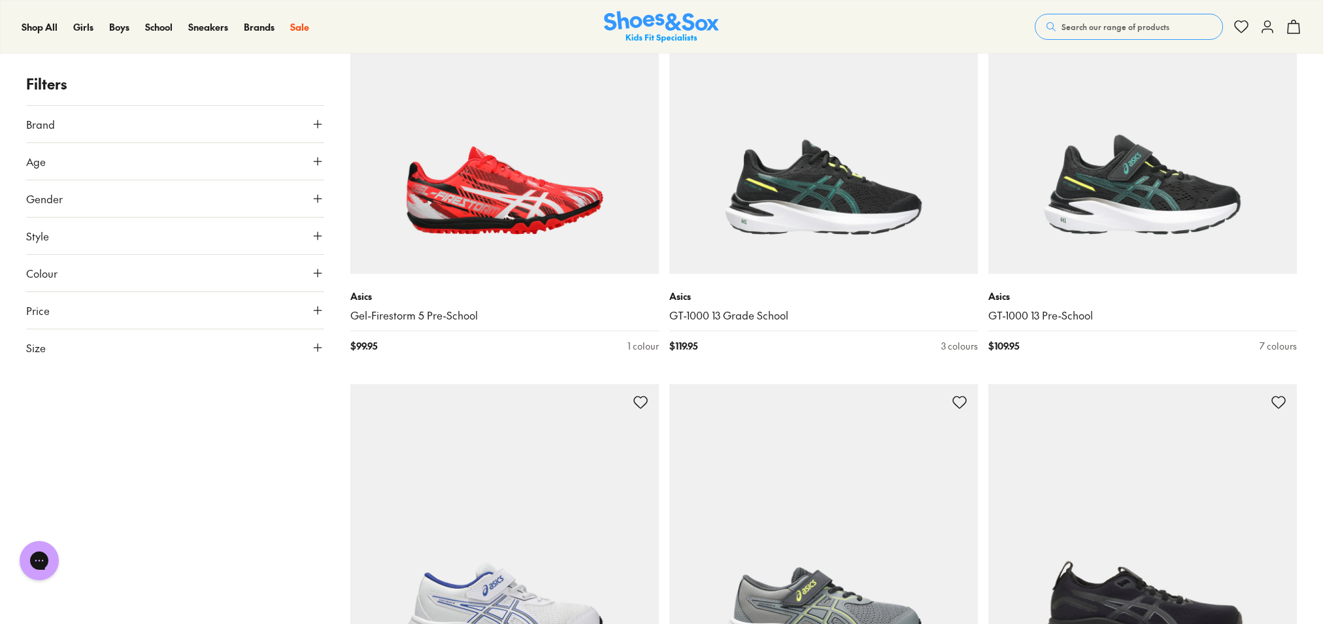 This screenshot has width=1323, height=624. I want to click on span: Style, so click(37, 236).